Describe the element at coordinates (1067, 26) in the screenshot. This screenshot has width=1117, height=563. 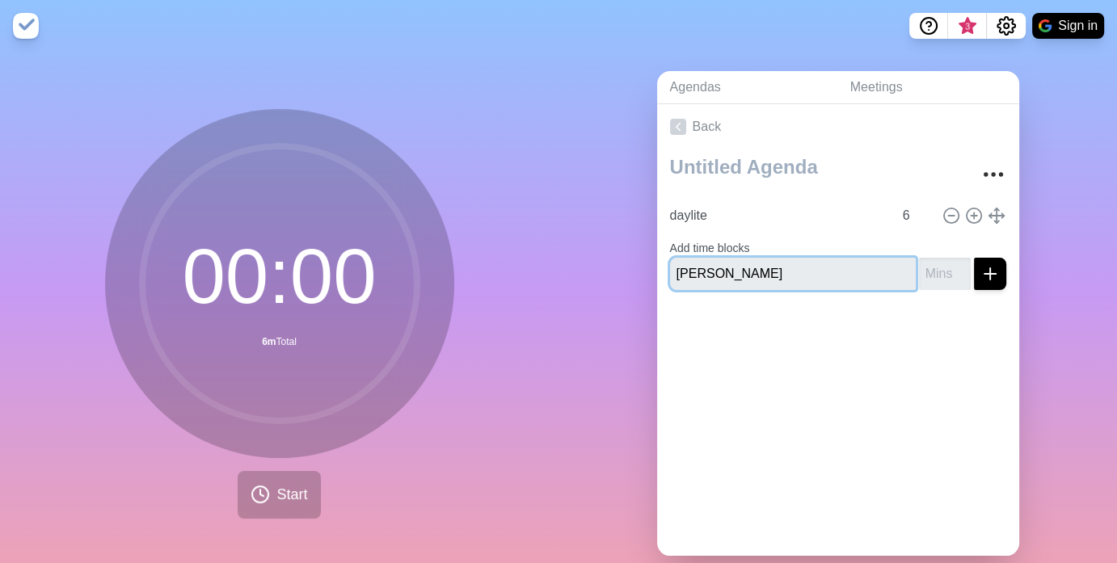
I see `button: Sign in` at that location.